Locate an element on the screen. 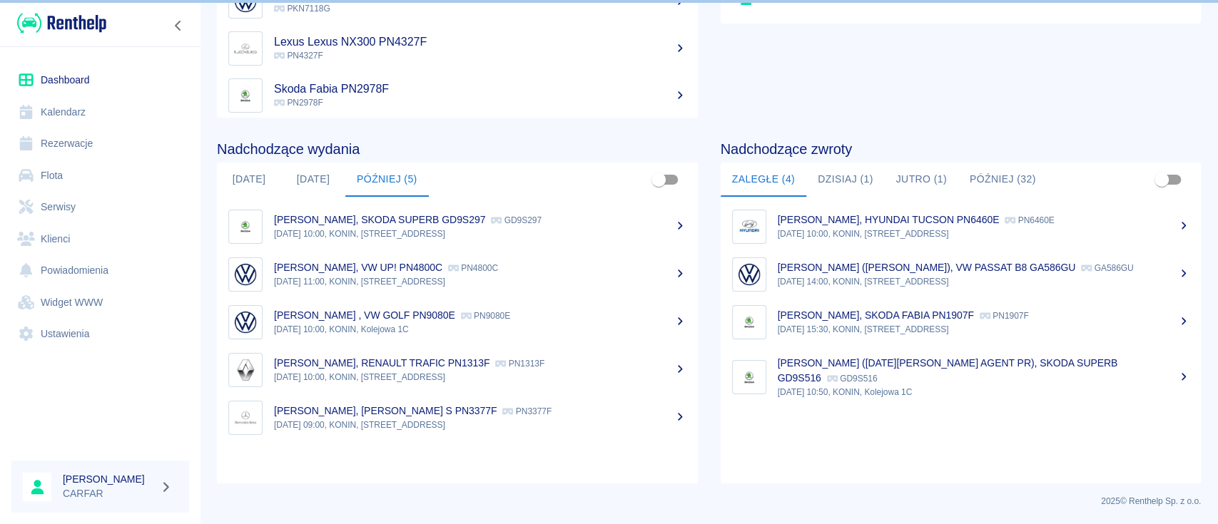  p: GA586GU is located at coordinates (1107, 268).